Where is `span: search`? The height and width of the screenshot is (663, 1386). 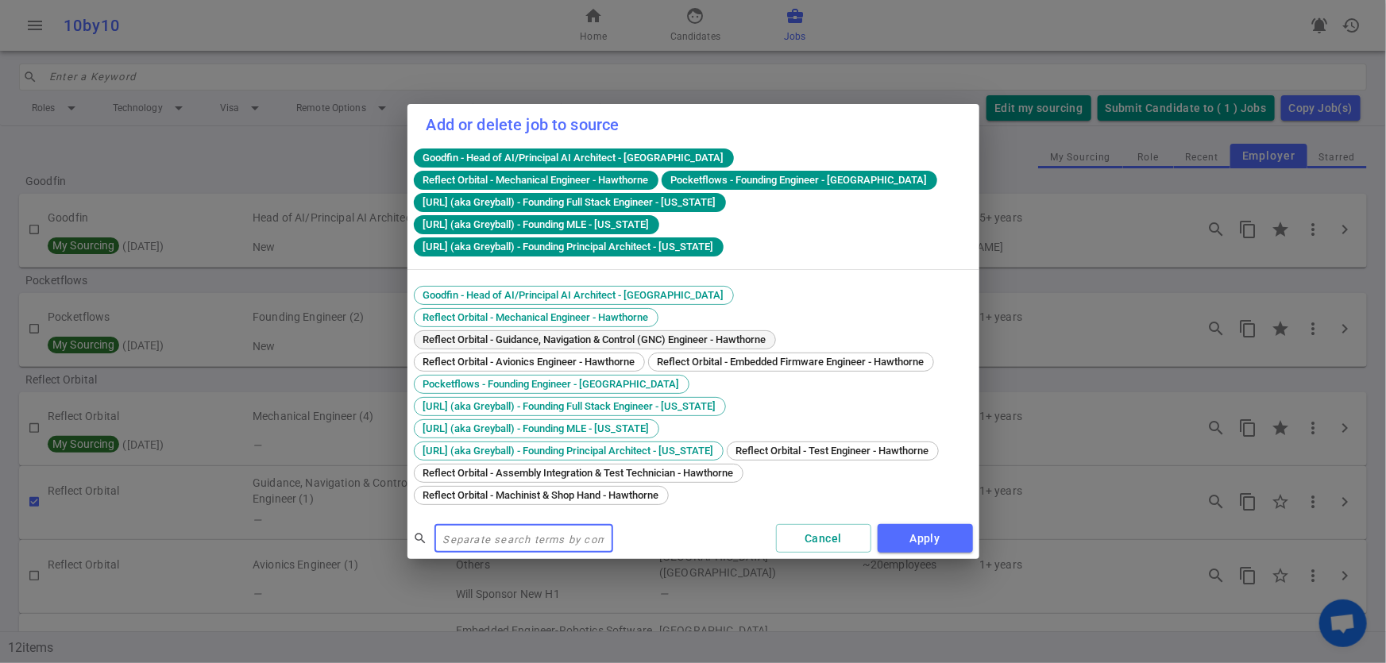 span: search is located at coordinates (421, 539).